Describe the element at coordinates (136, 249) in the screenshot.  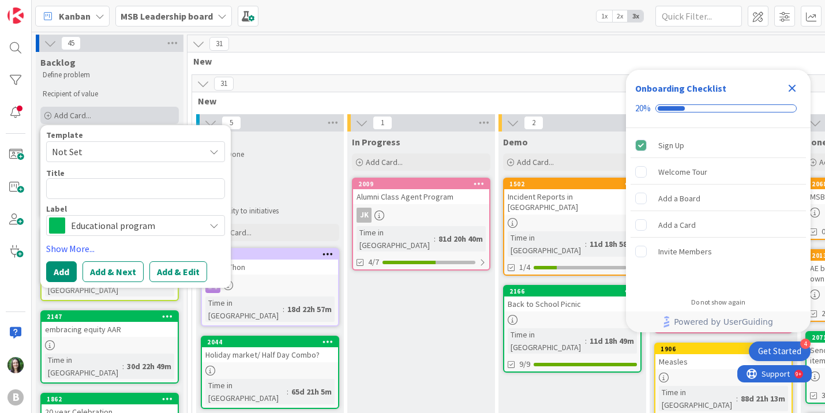
I see `a: Show More...` at that location.